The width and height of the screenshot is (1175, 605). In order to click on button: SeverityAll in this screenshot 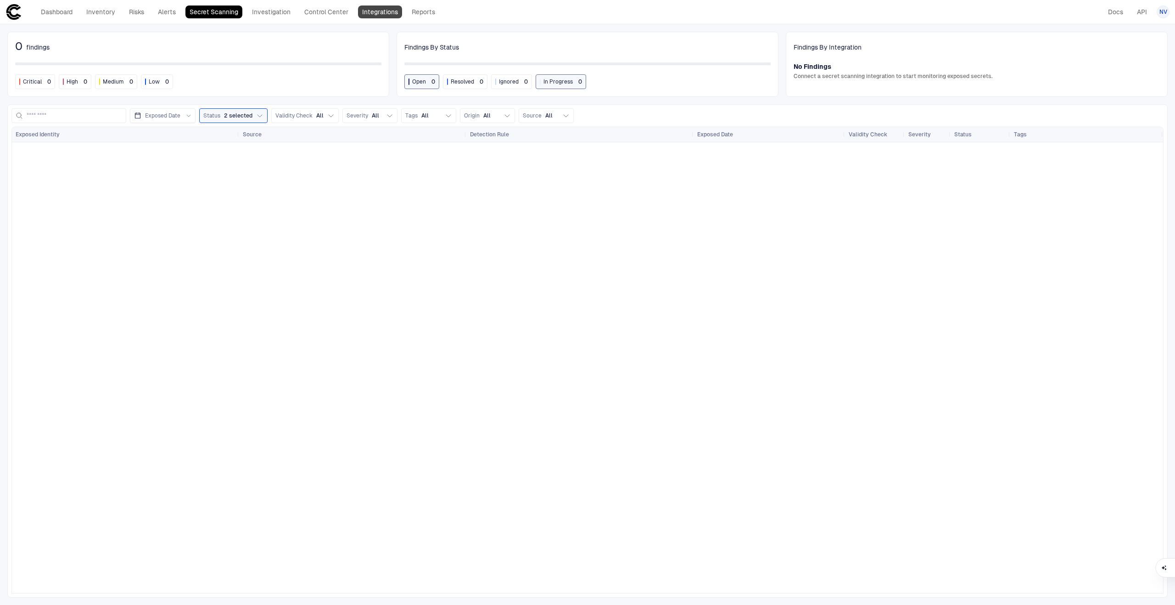, I will do `click(370, 116)`.